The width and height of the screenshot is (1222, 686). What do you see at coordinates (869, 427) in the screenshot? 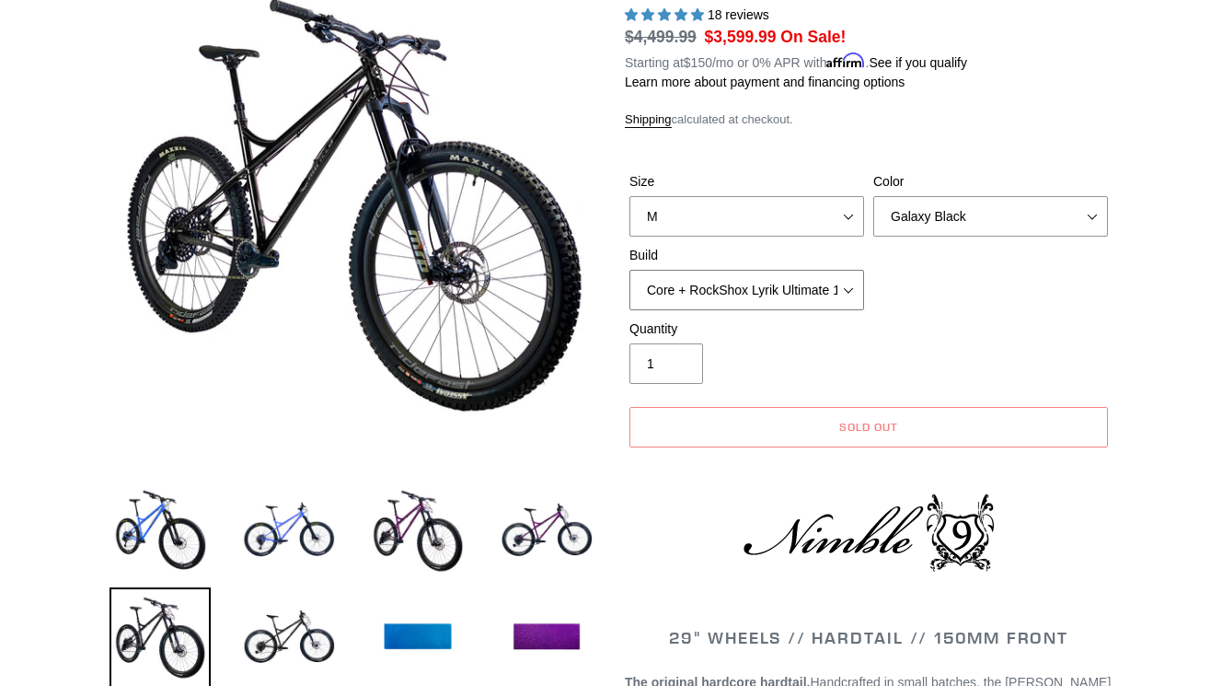
I see `button: Sold out` at bounding box center [869, 427].